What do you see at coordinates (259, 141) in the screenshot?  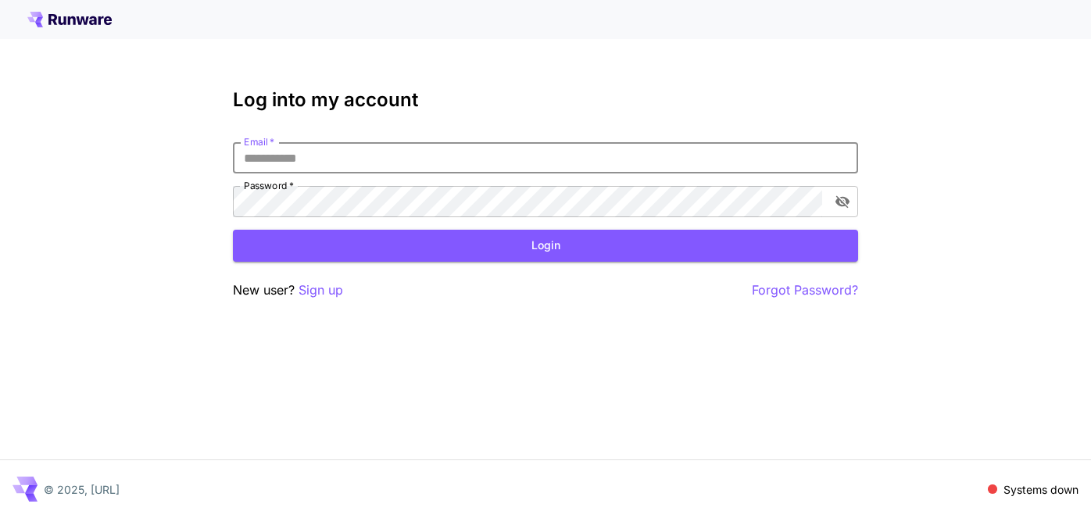 I see `label: Email` at bounding box center [259, 141].